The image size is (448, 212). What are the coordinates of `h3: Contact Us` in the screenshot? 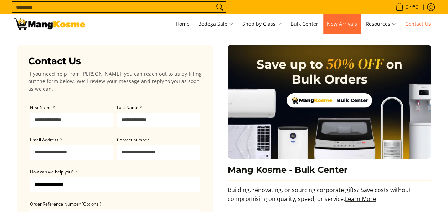 It's located at (115, 61).